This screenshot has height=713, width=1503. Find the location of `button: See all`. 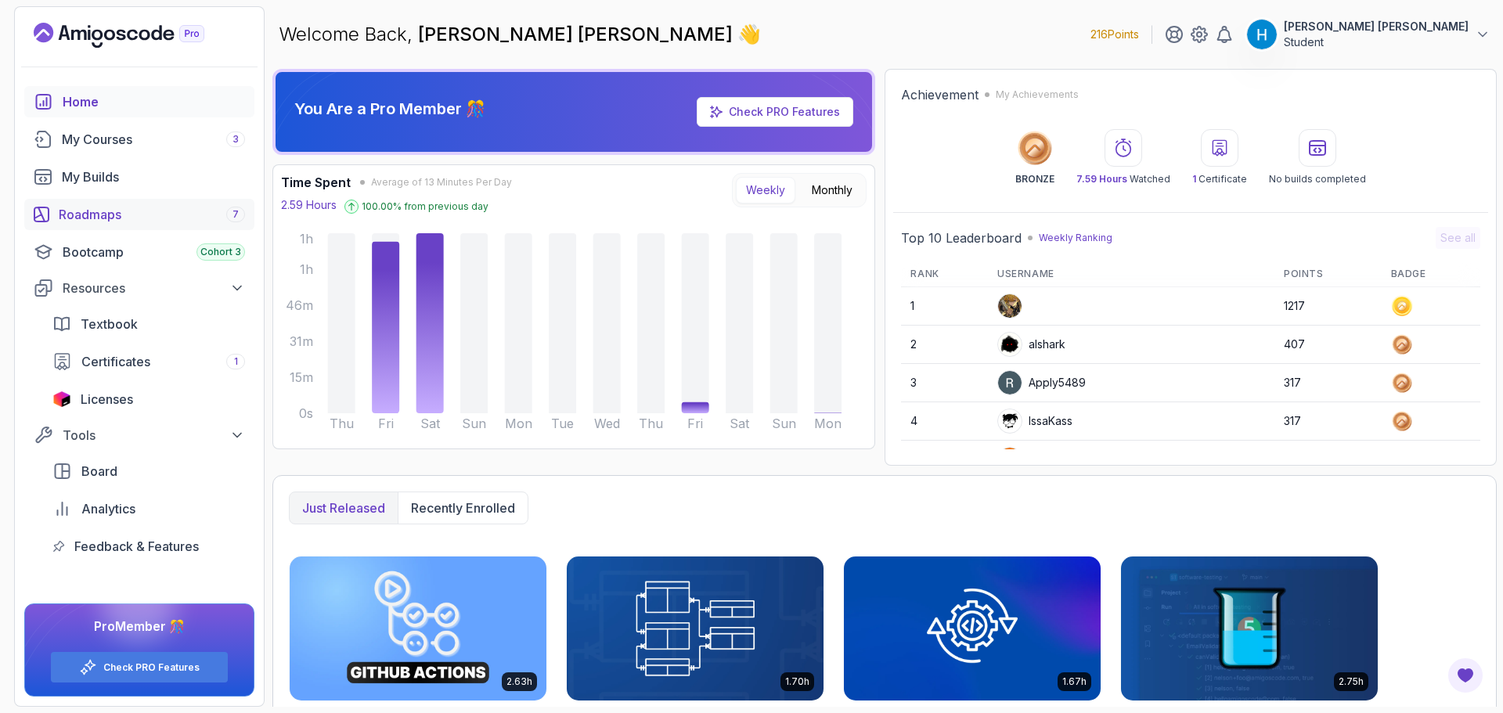

button: See all is located at coordinates (1457, 238).